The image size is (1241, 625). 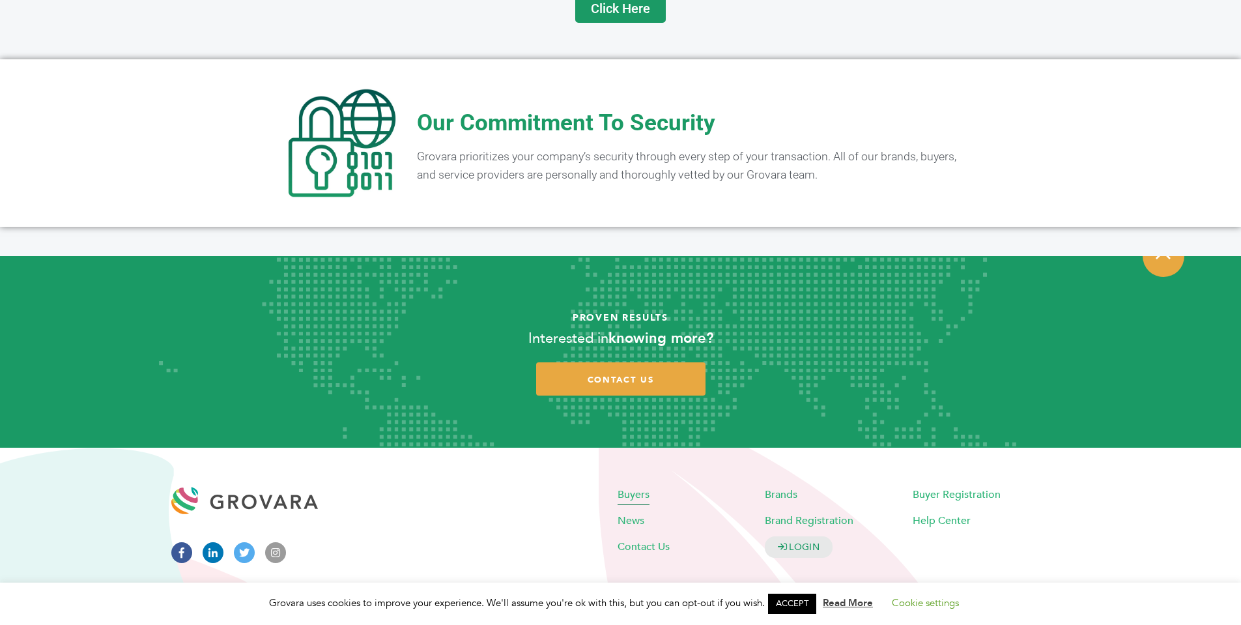 What do you see at coordinates (809, 520) in the screenshot?
I see `span: Brand Registration` at bounding box center [809, 520].